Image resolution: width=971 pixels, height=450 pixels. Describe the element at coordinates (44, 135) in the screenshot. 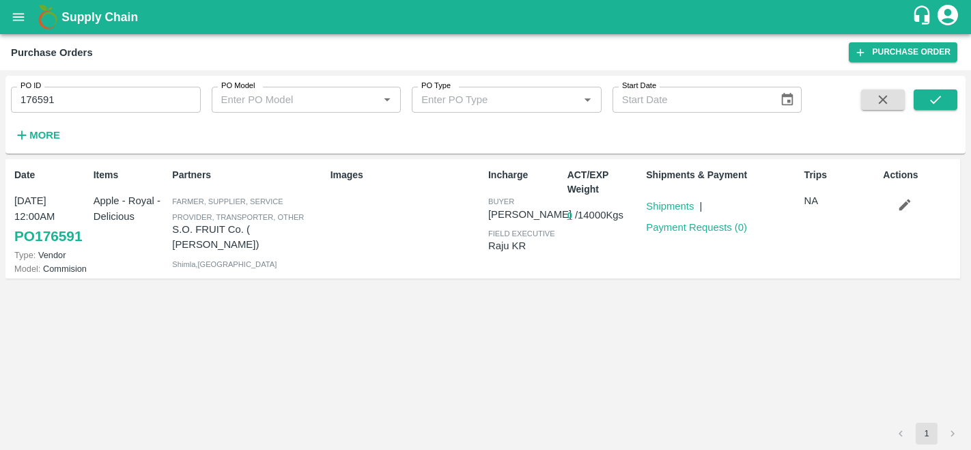

I see `strong: More` at that location.